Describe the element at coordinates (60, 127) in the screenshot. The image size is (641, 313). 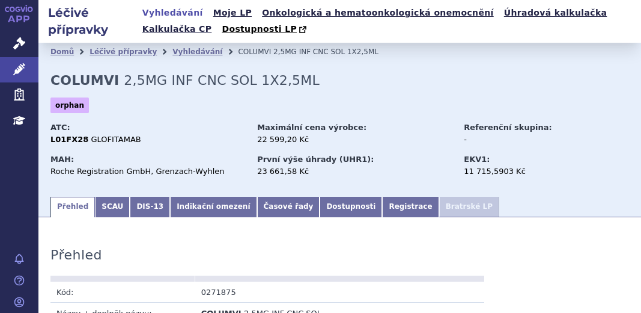
I see `strong: ATC:` at that location.